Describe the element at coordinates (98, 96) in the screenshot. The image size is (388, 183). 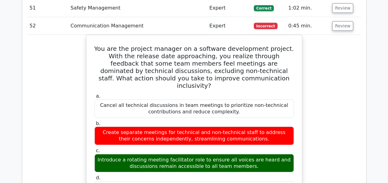
I see `span: a.` at that location.